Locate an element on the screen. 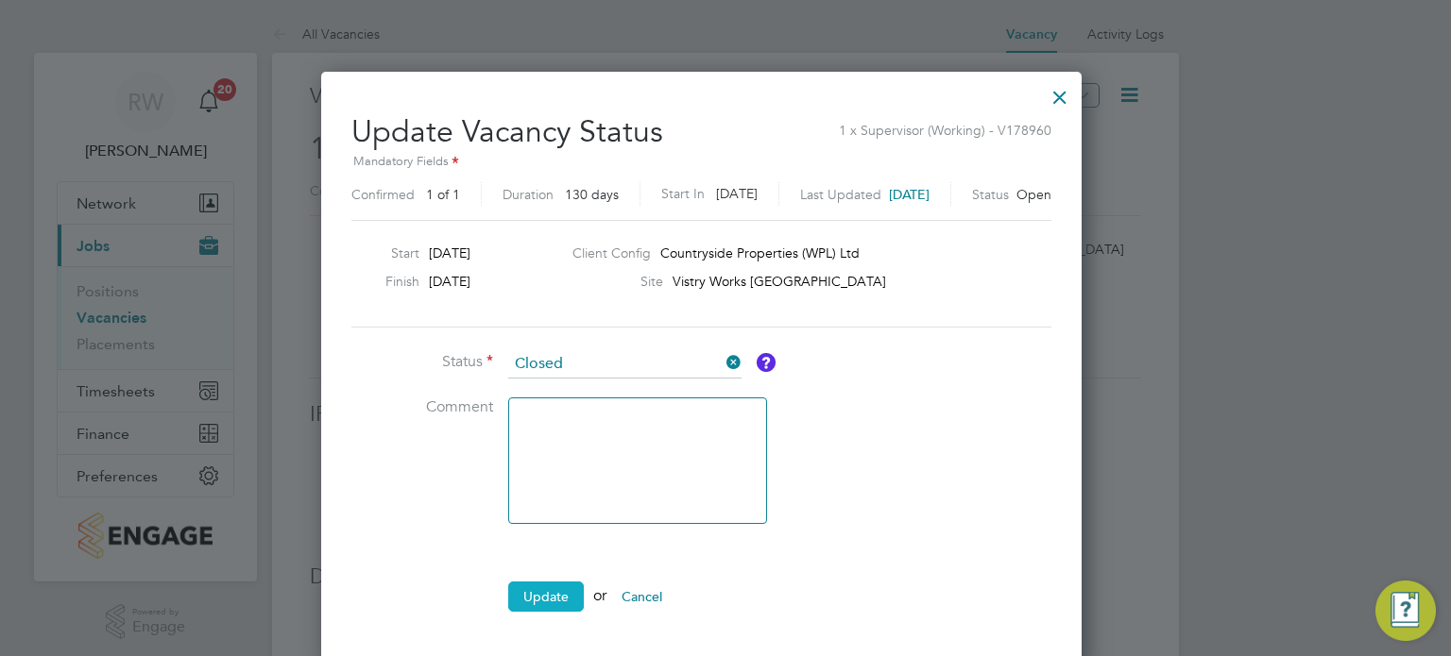 The width and height of the screenshot is (1451, 656). input: Select one is located at coordinates (624, 365).